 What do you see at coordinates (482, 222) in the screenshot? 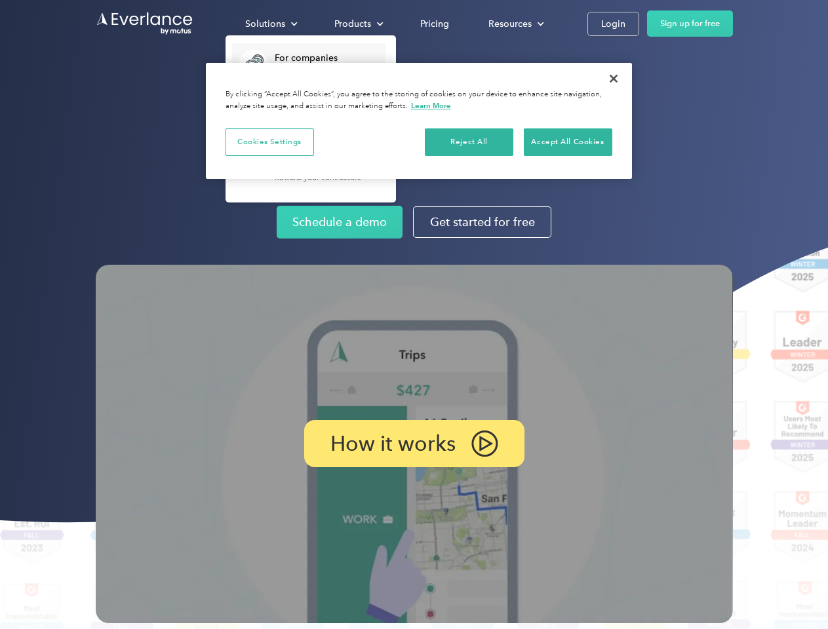
I see `a: Get started for free` at bounding box center [482, 222].